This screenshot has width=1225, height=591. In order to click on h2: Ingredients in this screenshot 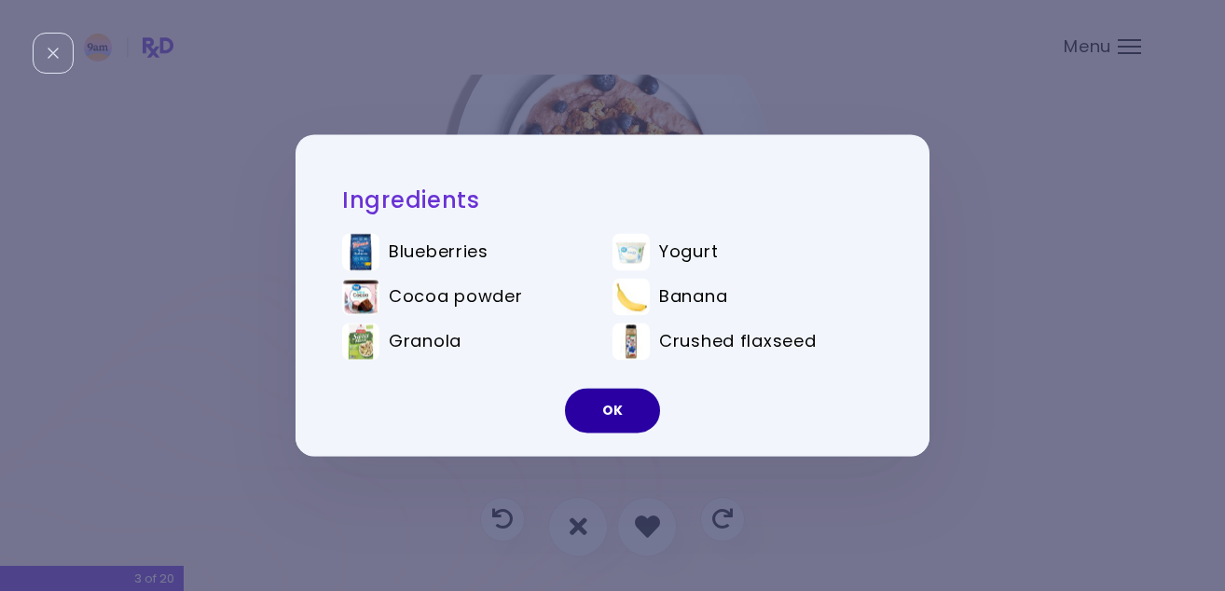, I will do `click(612, 199)`.